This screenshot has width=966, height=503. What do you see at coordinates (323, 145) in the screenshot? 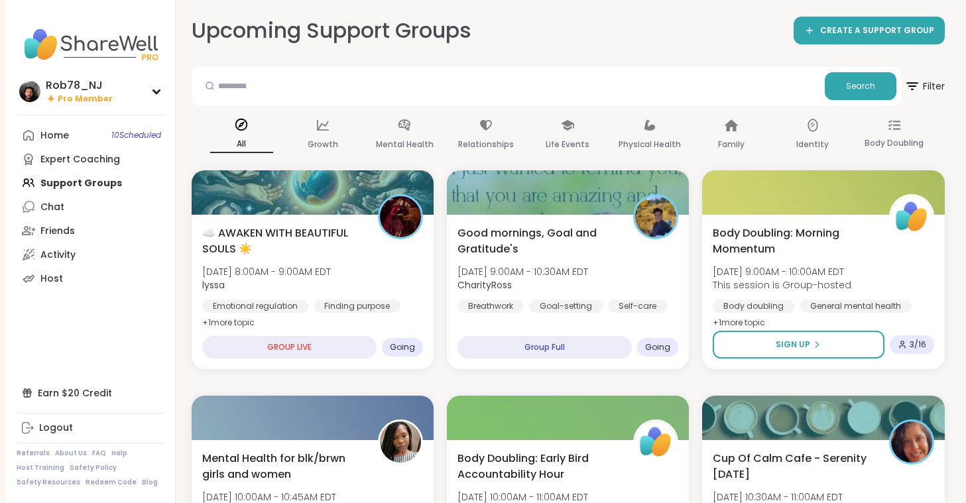
I see `p: Growth` at bounding box center [323, 145].